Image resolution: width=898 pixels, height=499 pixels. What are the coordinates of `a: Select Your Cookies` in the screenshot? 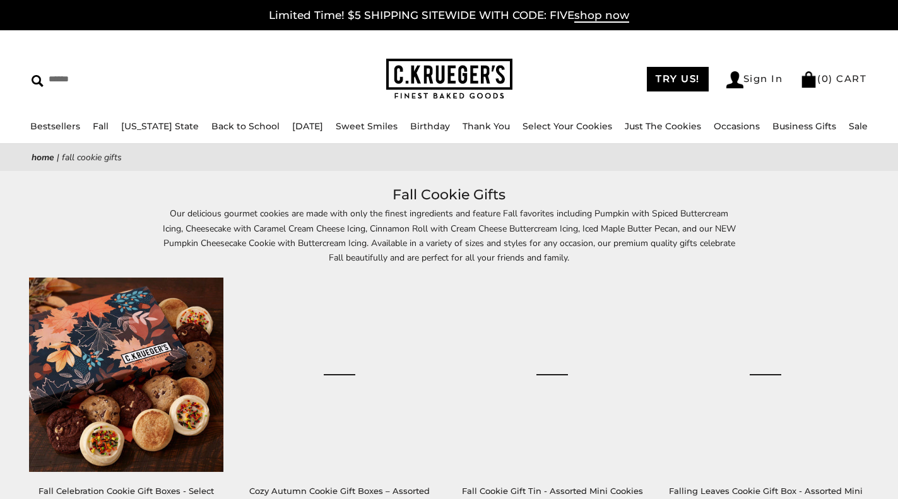 It's located at (568, 126).